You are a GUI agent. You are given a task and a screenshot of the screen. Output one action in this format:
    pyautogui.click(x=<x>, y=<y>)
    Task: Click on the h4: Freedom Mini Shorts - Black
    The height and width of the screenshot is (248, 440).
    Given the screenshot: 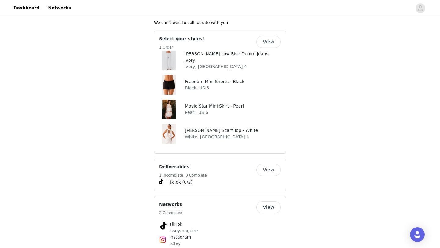 What is the action you would take?
    pyautogui.click(x=214, y=81)
    